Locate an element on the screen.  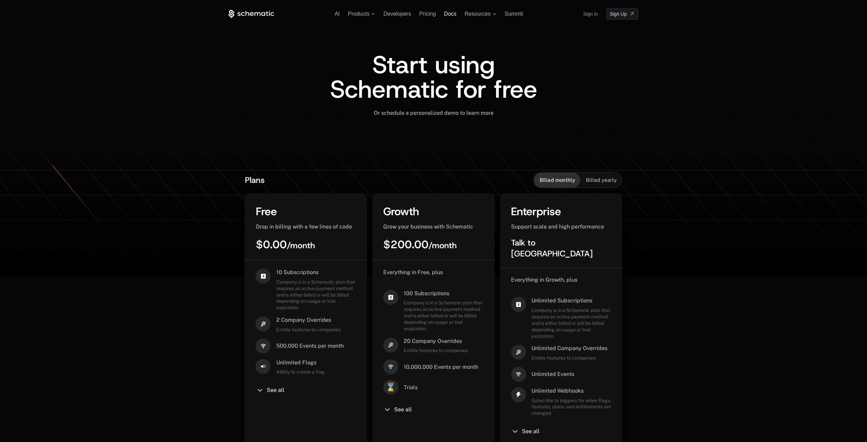
span: Developers is located at coordinates (397, 14).